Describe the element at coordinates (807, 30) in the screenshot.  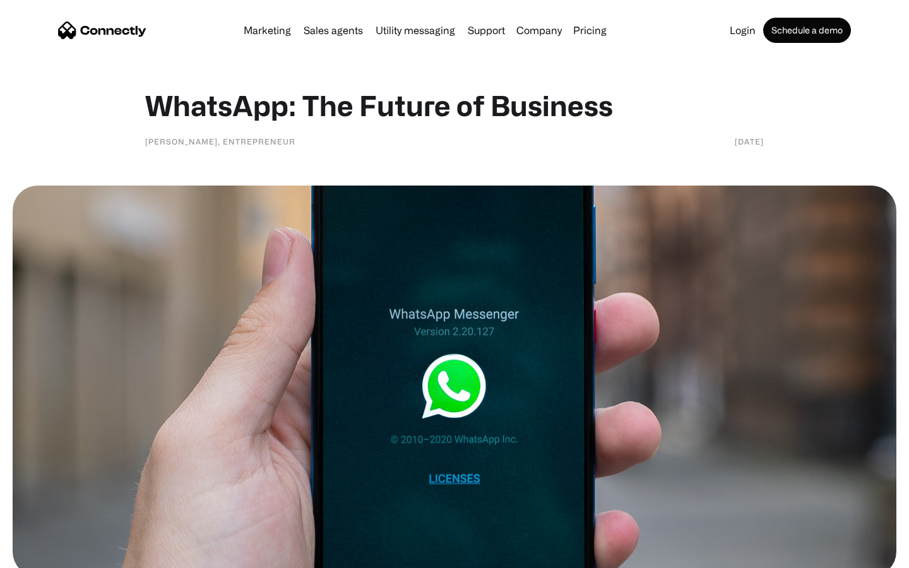
I see `a: Schedule a demo` at that location.